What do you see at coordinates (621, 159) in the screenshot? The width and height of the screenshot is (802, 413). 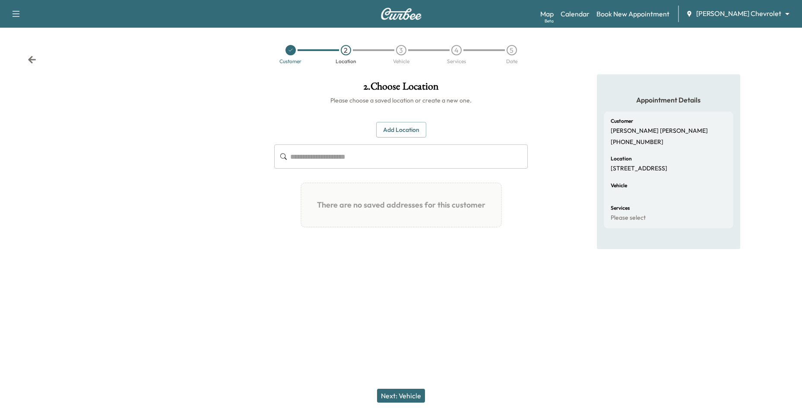 I see `h6: Location` at bounding box center [621, 159].